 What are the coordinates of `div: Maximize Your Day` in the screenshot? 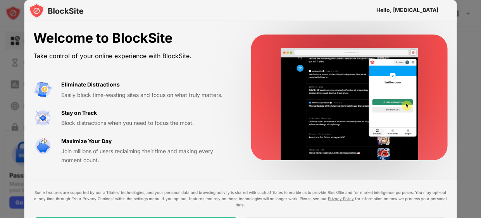 It's located at (86, 141).